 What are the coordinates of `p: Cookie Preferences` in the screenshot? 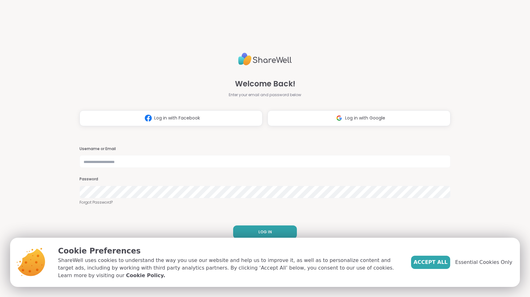 It's located at (229, 251).